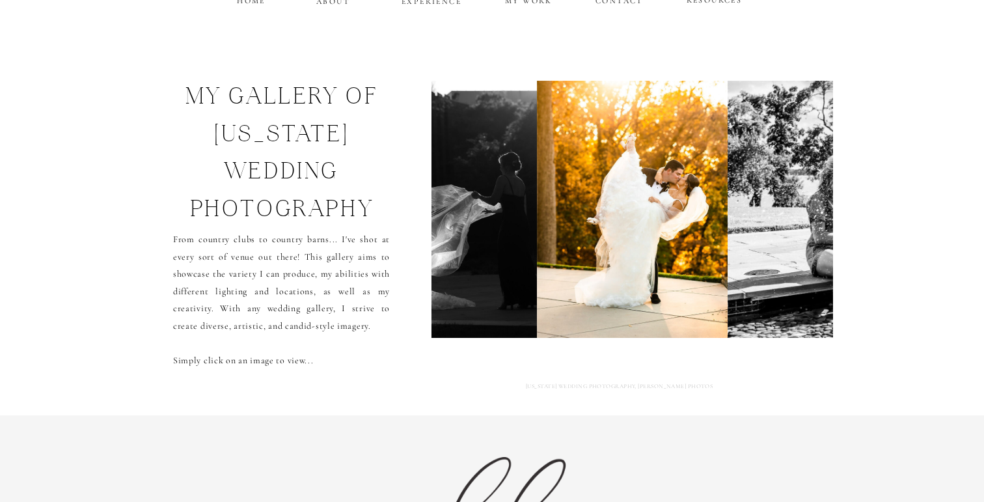 The image size is (984, 502). I want to click on img: Groom holding bride and dipping her, BCC wedding, so click(632, 209).